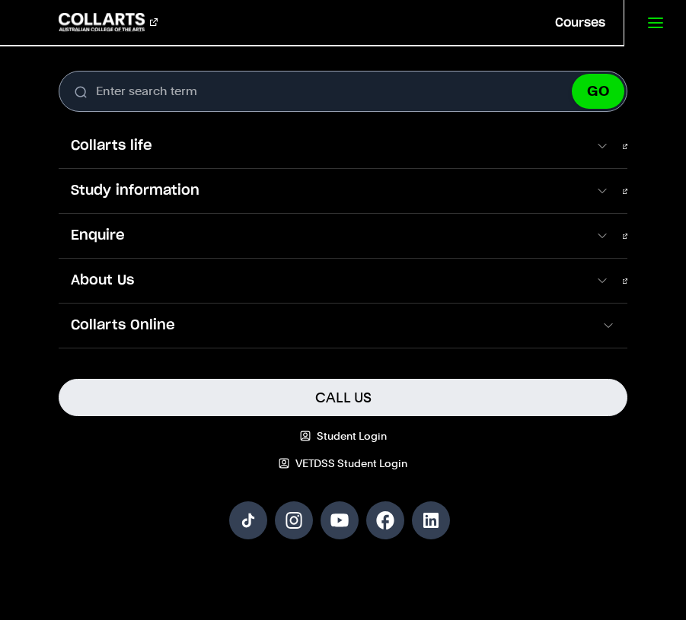 This screenshot has width=686, height=620. I want to click on div: Go to homepage, so click(108, 22).